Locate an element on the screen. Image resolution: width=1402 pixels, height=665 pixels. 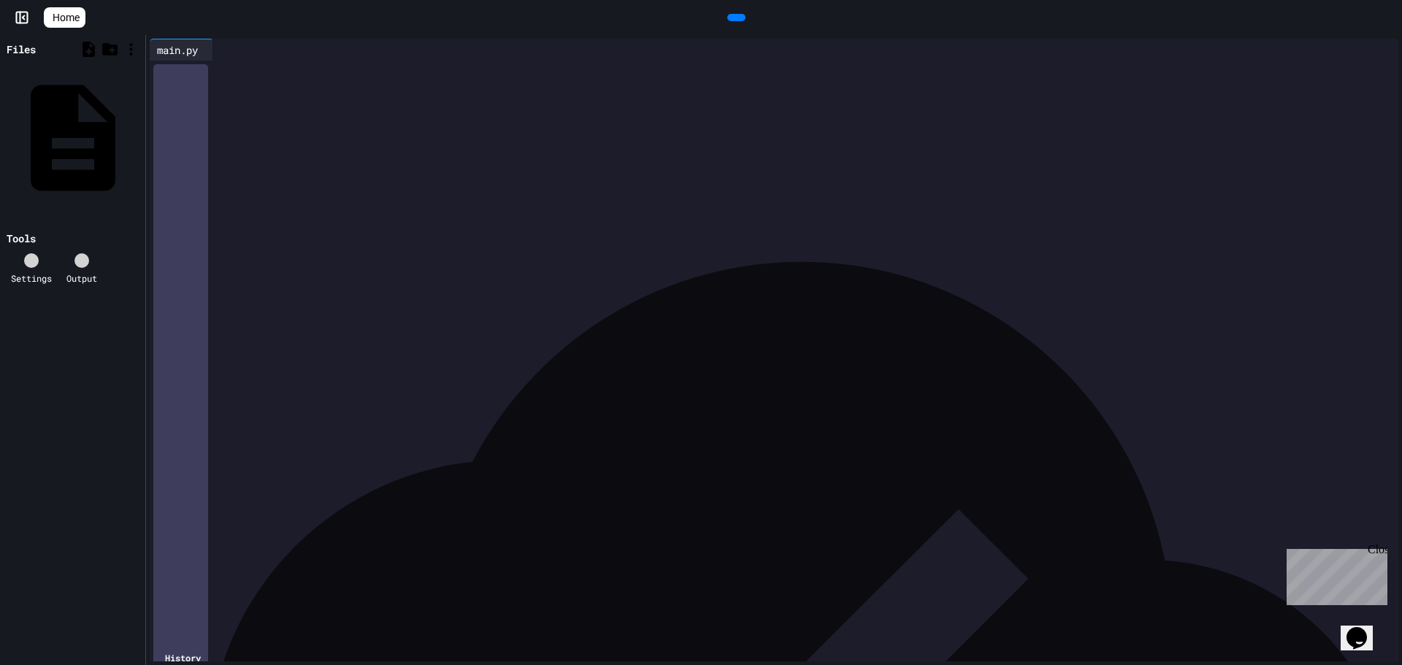
span: Home is located at coordinates (66, 18).